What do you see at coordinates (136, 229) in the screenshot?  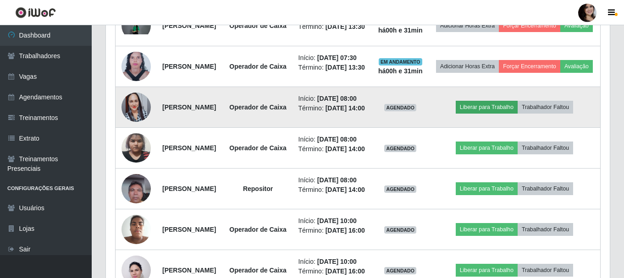 I see `img: 1650483938365.jpeg` at bounding box center [136, 229].